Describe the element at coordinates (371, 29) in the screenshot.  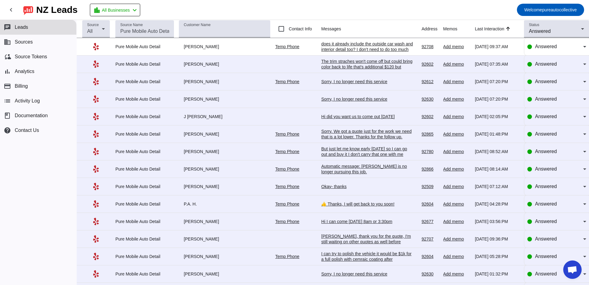
I see `th: Messages` at that location.